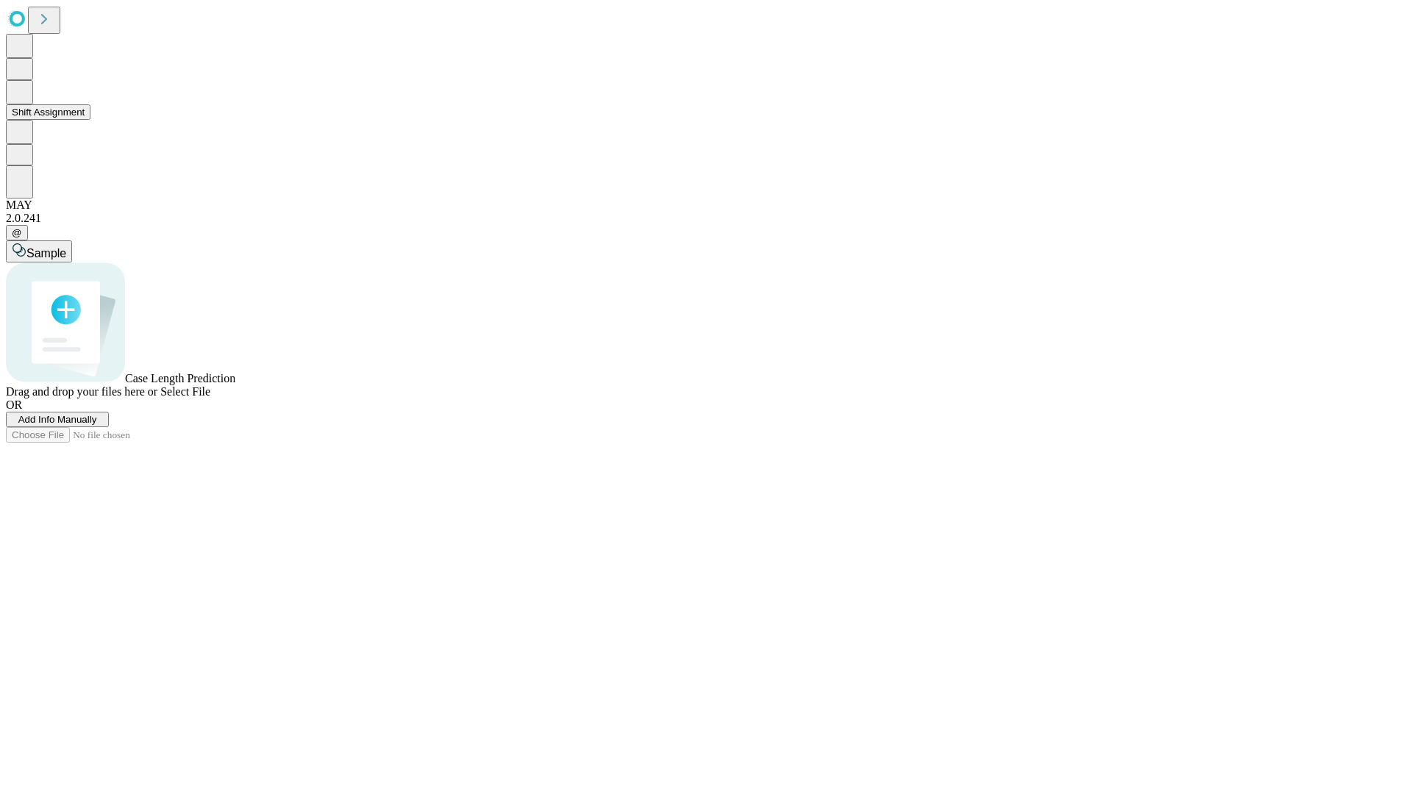 This screenshot has height=794, width=1412. I want to click on div: MAY, so click(706, 205).